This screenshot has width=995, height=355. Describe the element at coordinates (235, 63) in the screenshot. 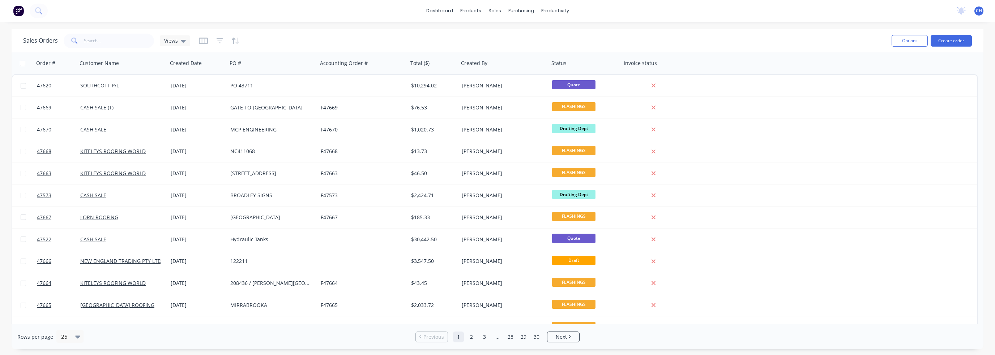

I see `div: PO #` at that location.